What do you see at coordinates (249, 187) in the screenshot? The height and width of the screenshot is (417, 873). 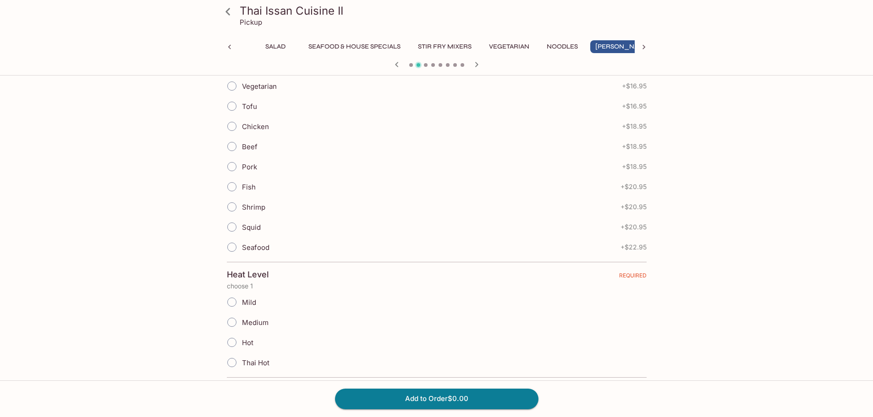 I see `span: Fish` at bounding box center [249, 187].